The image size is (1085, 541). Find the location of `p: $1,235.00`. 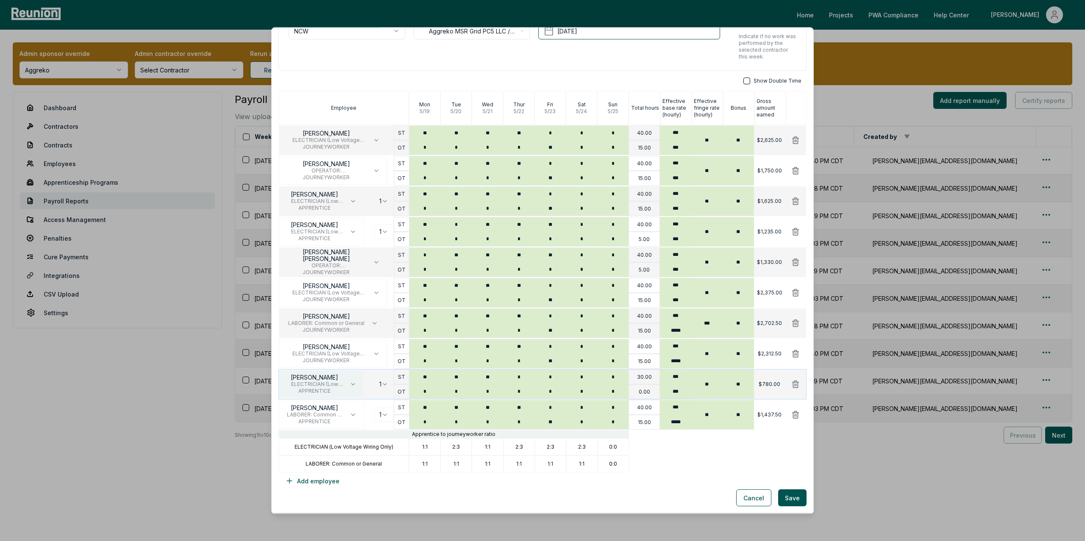

p: $1,235.00 is located at coordinates (769, 232).